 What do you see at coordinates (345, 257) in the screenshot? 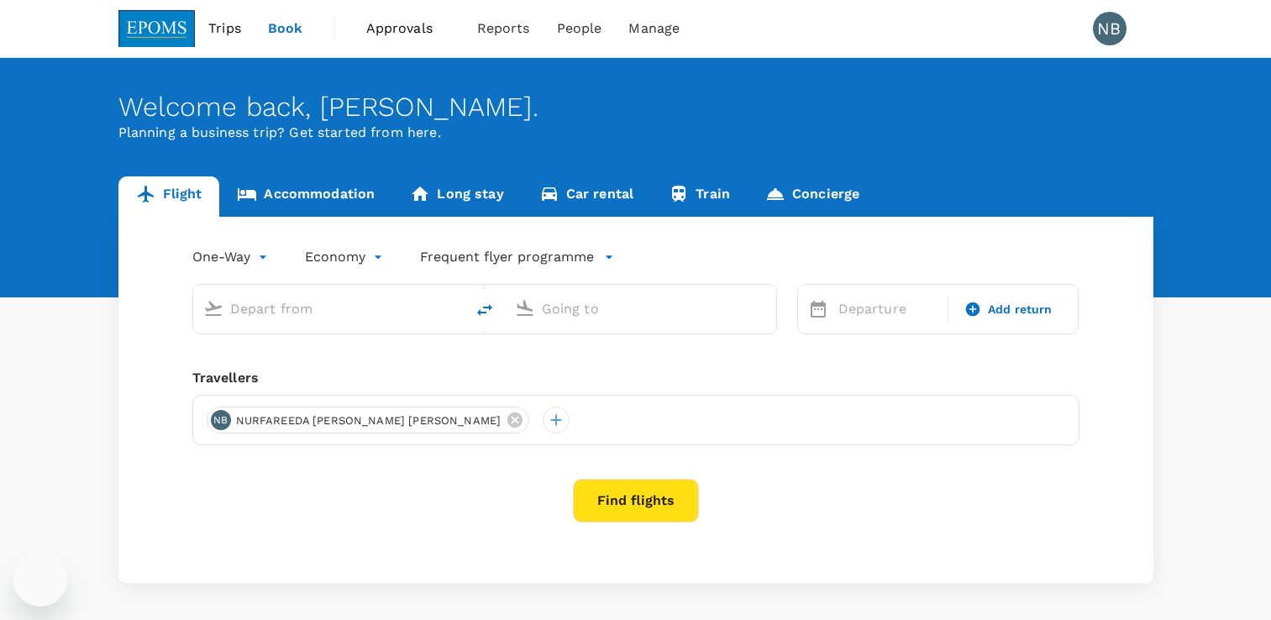
I see `div: Economy` at bounding box center [345, 257].